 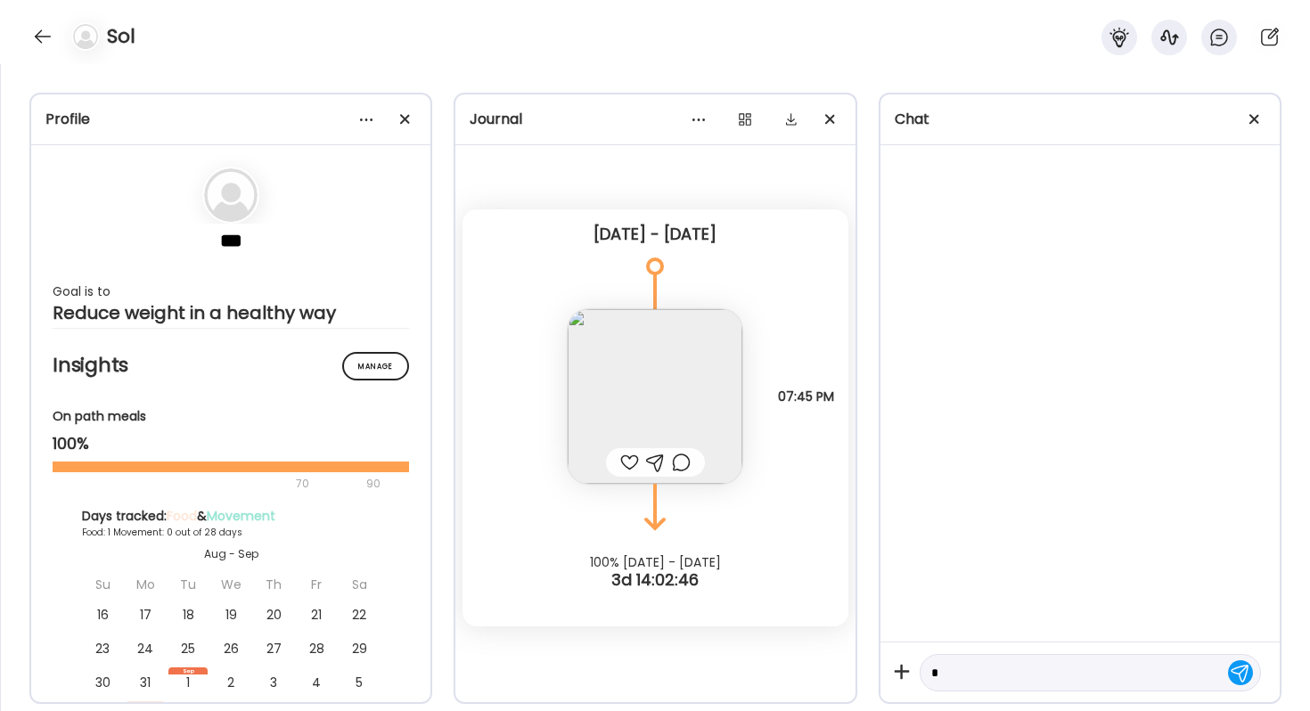 What do you see at coordinates (375, 366) in the screenshot?
I see `div: Manage` at bounding box center [375, 366].